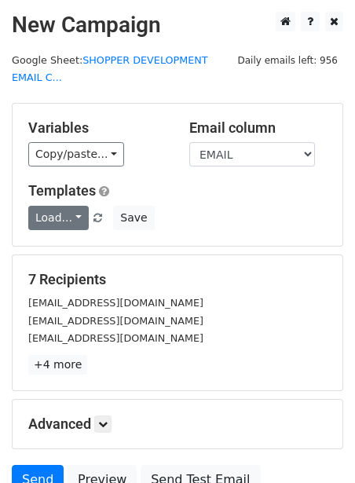  Describe the element at coordinates (178, 25) in the screenshot. I see `h2: New Campaign` at that location.